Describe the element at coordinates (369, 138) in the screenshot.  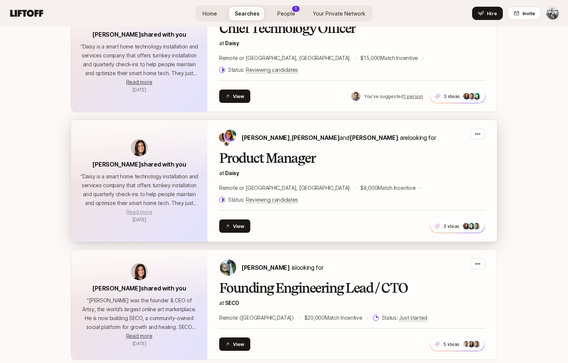
I see `span: and` at that location.